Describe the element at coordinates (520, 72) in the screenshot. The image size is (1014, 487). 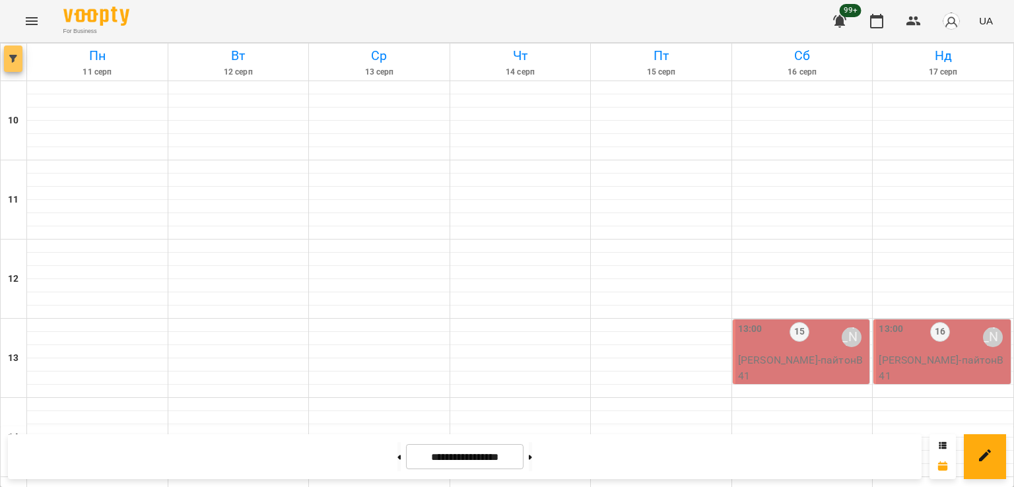
I see `h6: 14 серп` at that location.